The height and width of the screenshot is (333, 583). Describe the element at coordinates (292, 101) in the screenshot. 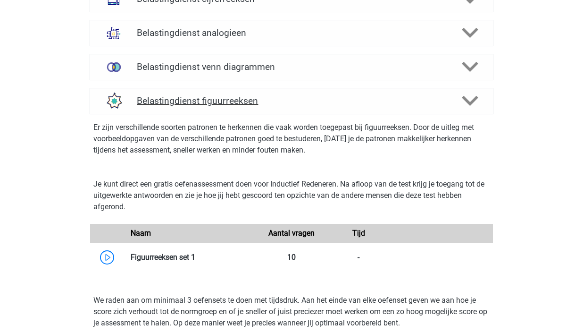

I see `a: figuurreeksen Belastingdienst figuurreeksen` at that location.